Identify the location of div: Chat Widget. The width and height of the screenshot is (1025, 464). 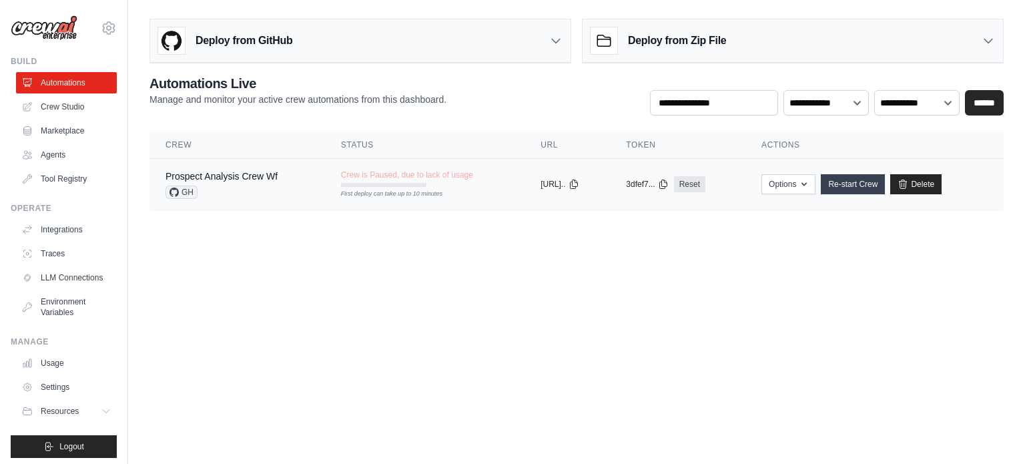
(991, 432).